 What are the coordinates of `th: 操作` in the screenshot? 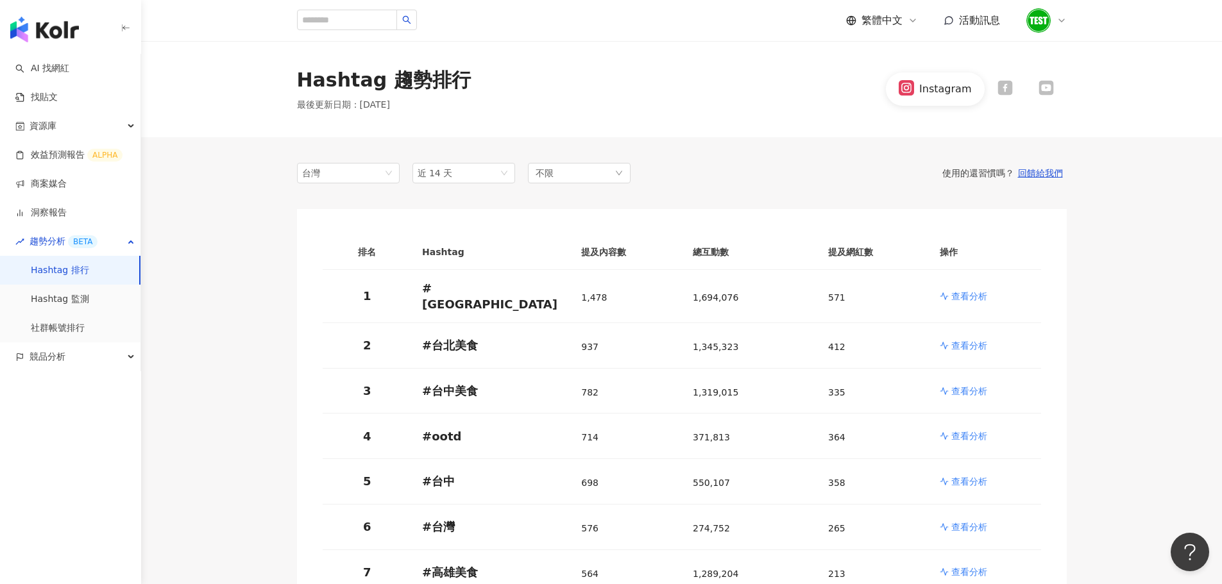 It's located at (985, 252).